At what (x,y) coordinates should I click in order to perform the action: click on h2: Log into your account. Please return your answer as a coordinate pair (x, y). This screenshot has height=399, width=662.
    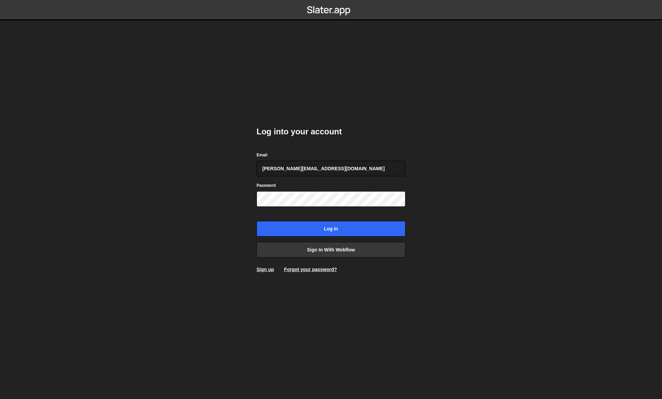
    Looking at the image, I should click on (331, 132).